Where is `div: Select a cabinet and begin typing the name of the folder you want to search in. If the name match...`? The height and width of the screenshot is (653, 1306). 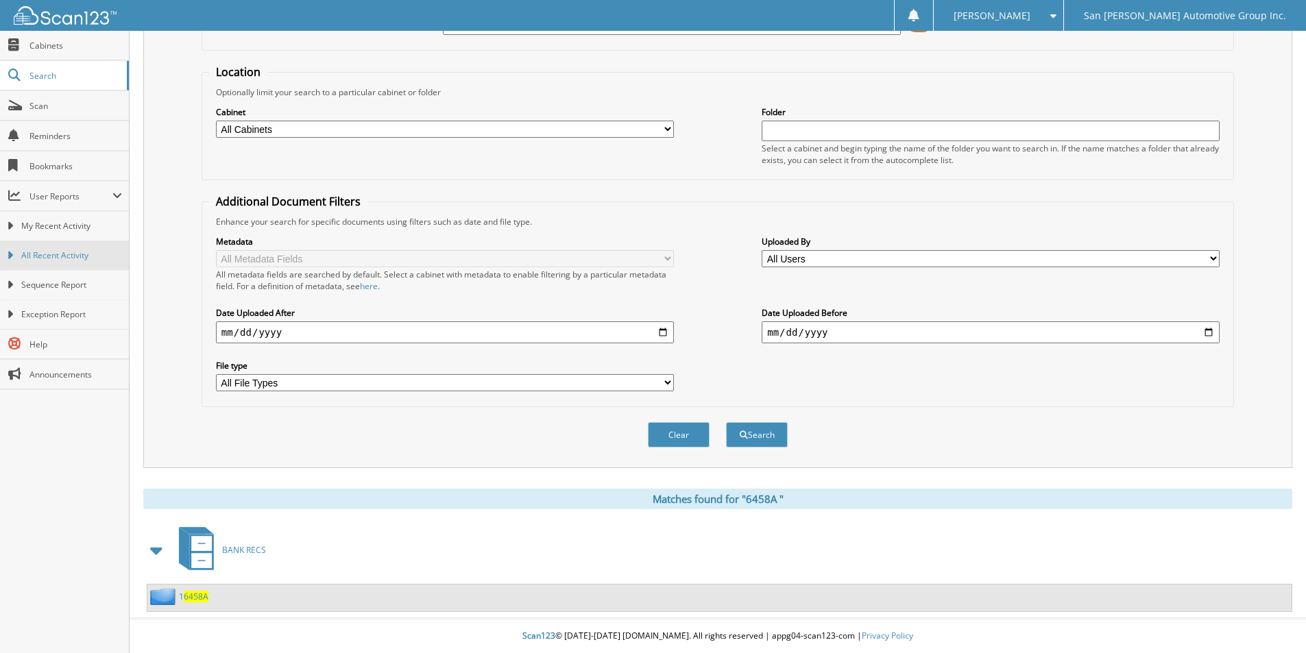
div: Select a cabinet and begin typing the name of the folder you want to search in. If the name match... is located at coordinates (990, 154).